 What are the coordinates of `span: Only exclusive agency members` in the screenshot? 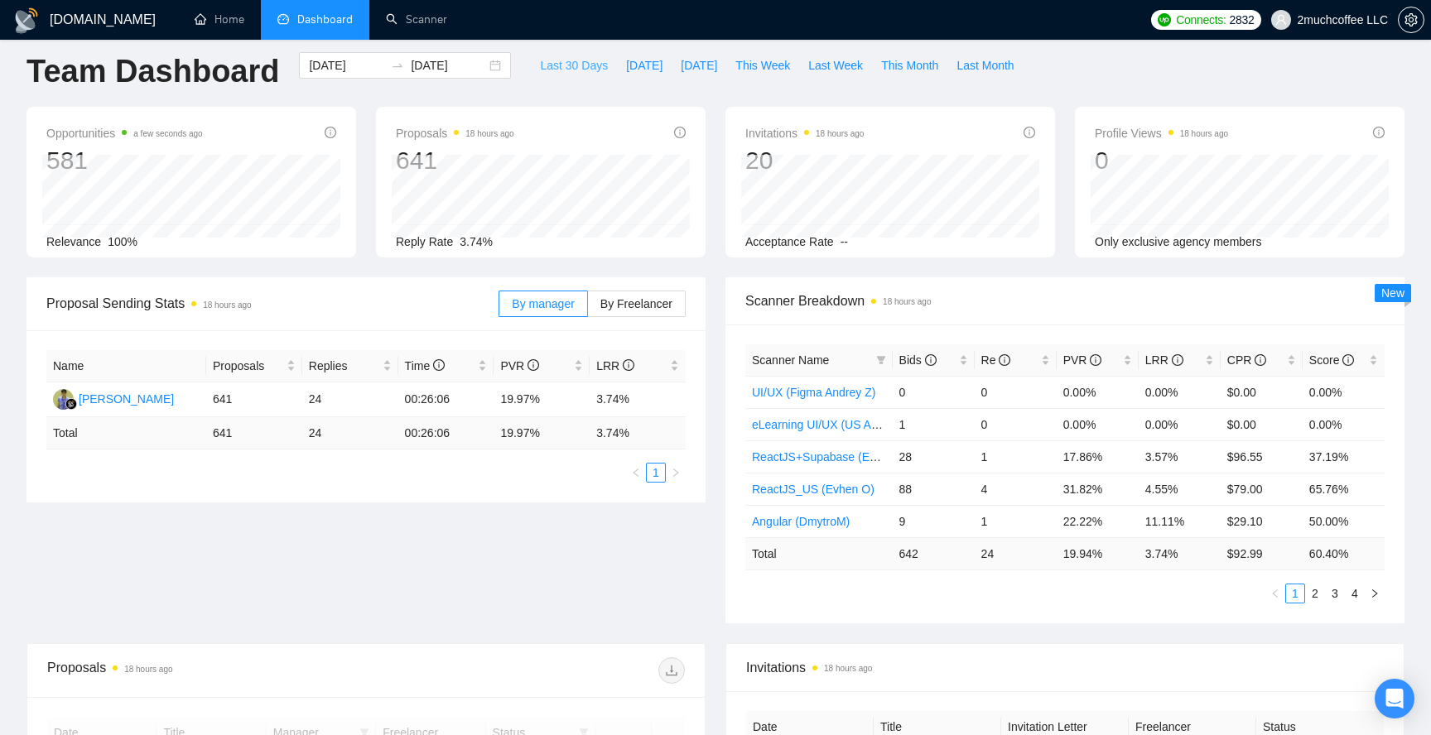 It's located at (1178, 242).